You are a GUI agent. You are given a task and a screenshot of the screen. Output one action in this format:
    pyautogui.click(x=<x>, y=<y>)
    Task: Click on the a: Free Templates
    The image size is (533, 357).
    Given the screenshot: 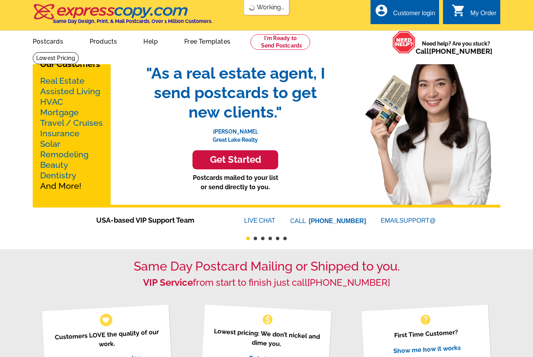 What is the action you would take?
    pyautogui.click(x=207, y=41)
    